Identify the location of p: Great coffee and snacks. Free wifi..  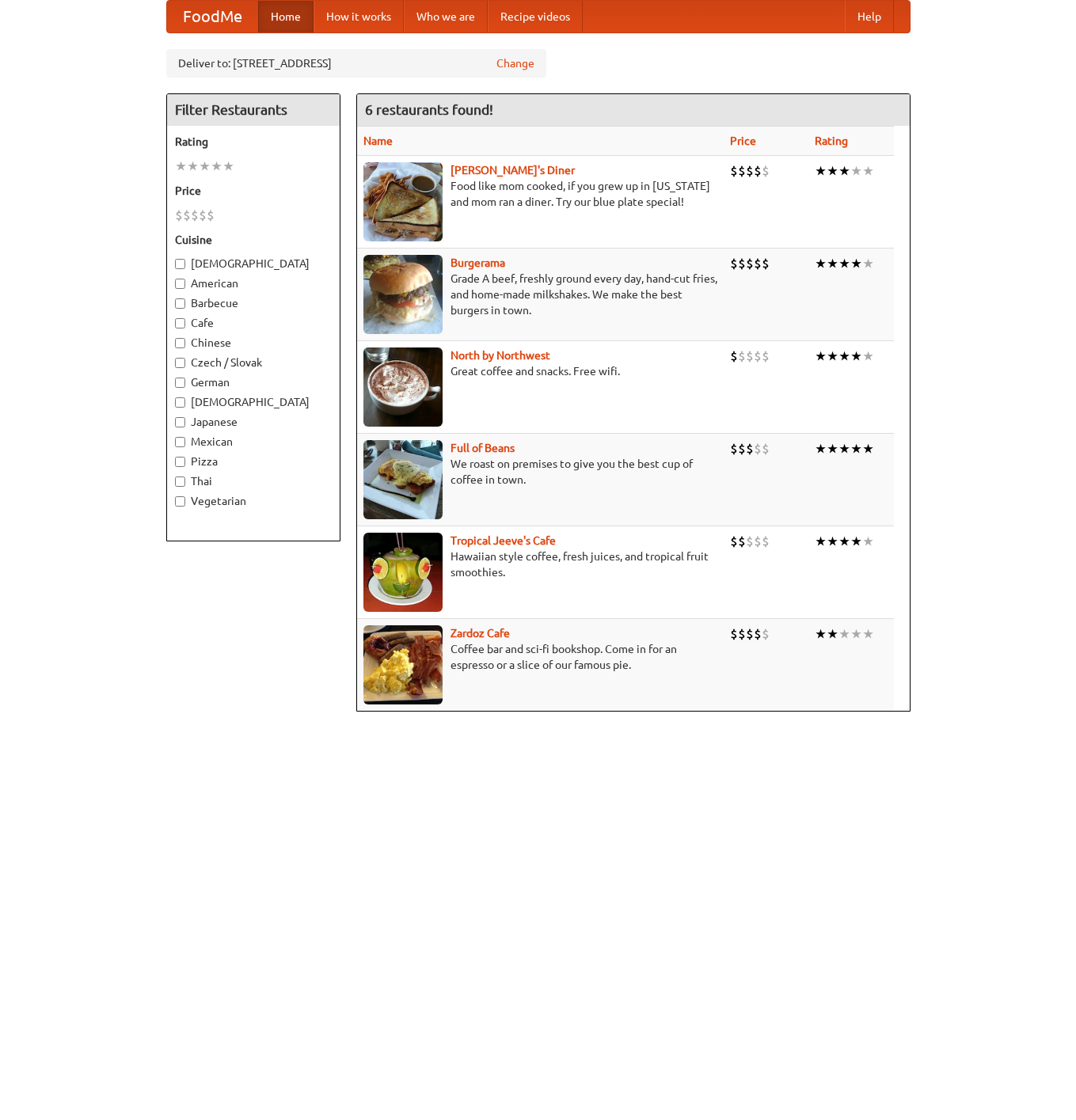
(540, 372).